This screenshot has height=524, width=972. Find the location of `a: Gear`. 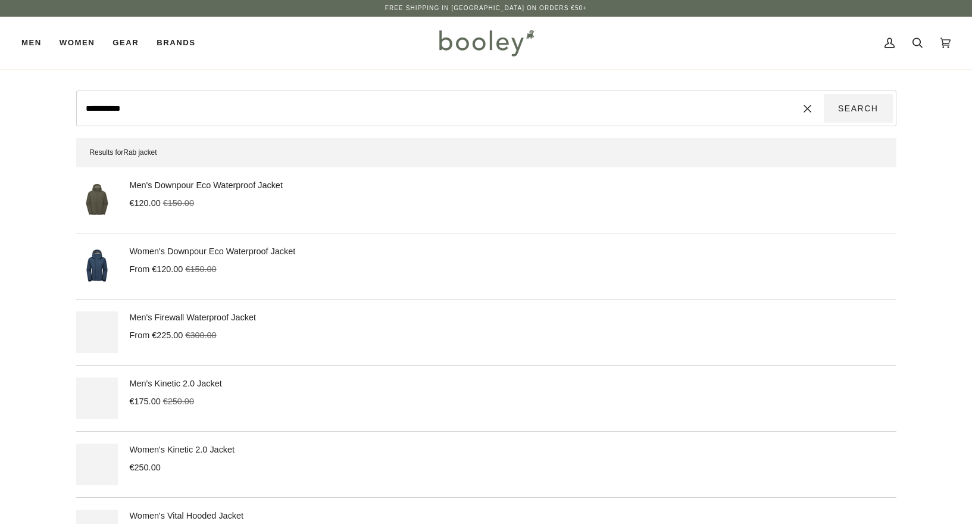

a: Gear is located at coordinates (126, 43).